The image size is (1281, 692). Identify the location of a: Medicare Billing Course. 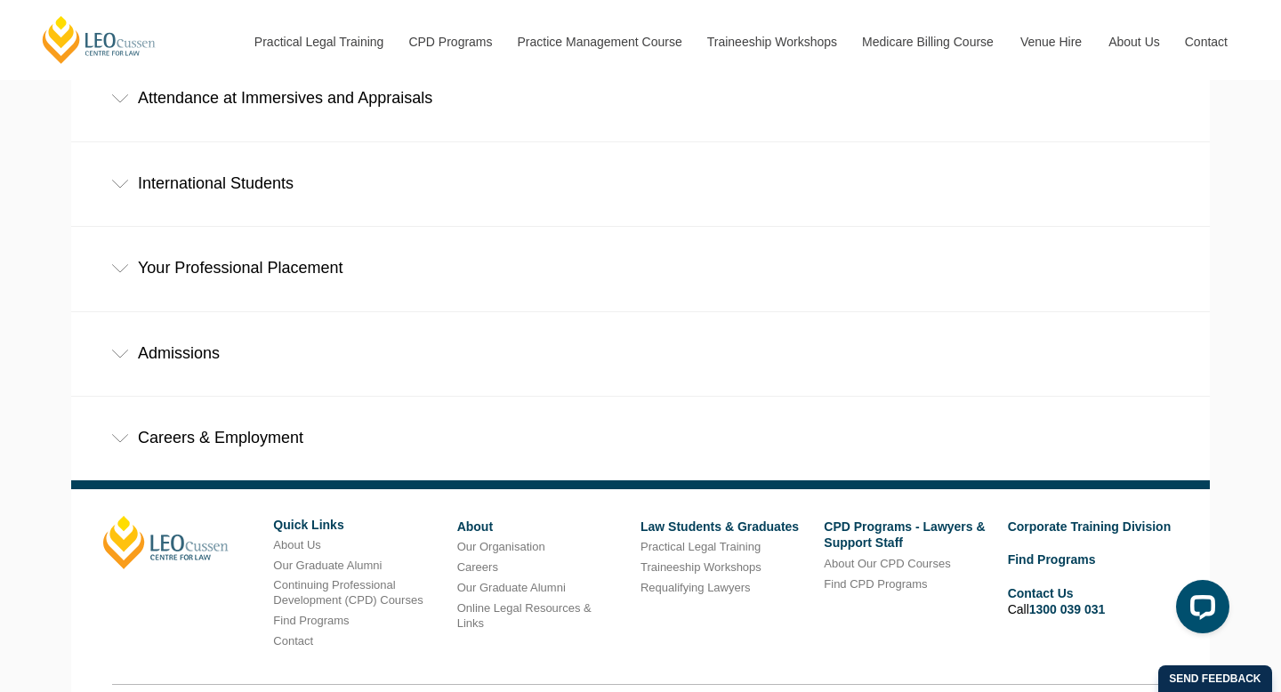
(928, 42).